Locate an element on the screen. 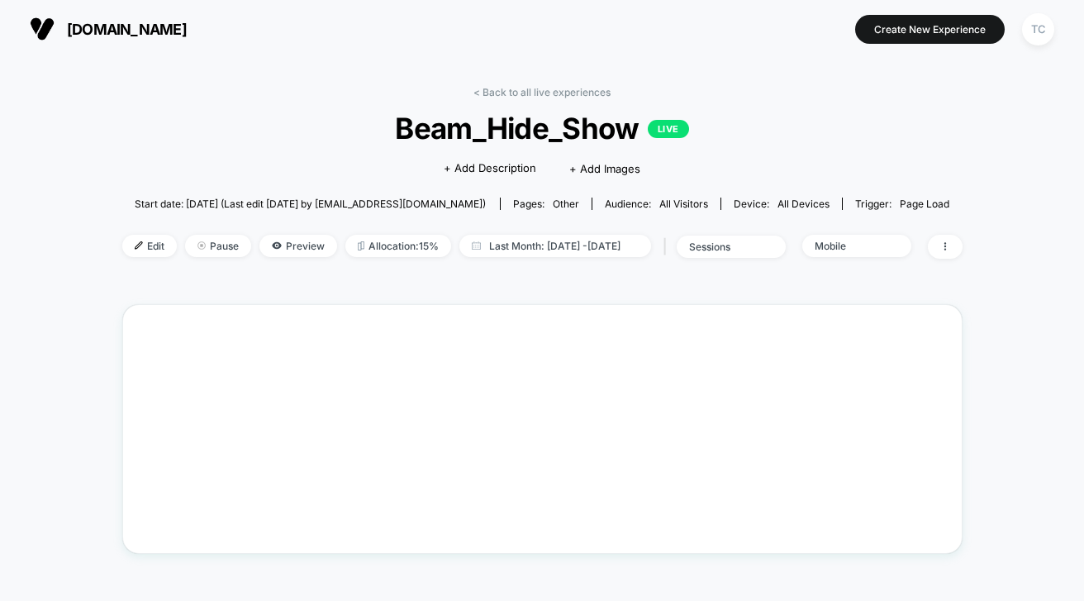 This screenshot has height=601, width=1084. div: Trigger: is located at coordinates (902, 203).